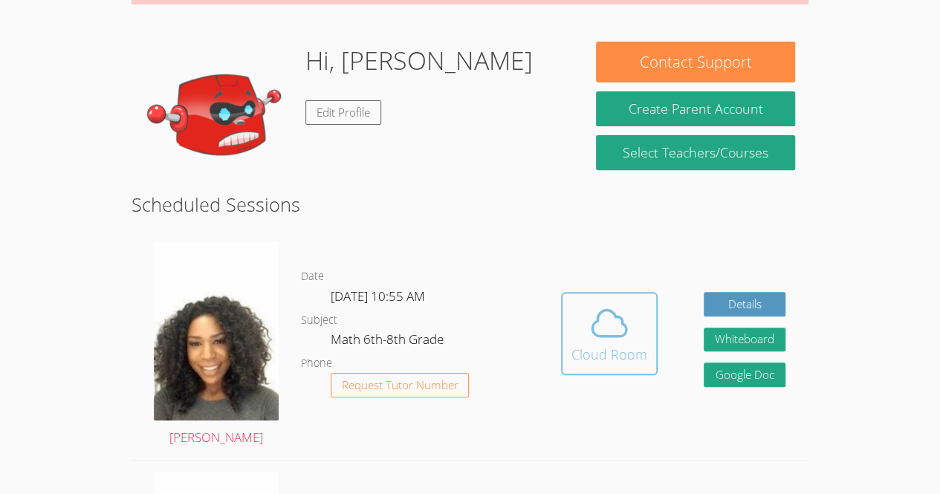  Describe the element at coordinates (219, 116) in the screenshot. I see `img: default.png` at that location.